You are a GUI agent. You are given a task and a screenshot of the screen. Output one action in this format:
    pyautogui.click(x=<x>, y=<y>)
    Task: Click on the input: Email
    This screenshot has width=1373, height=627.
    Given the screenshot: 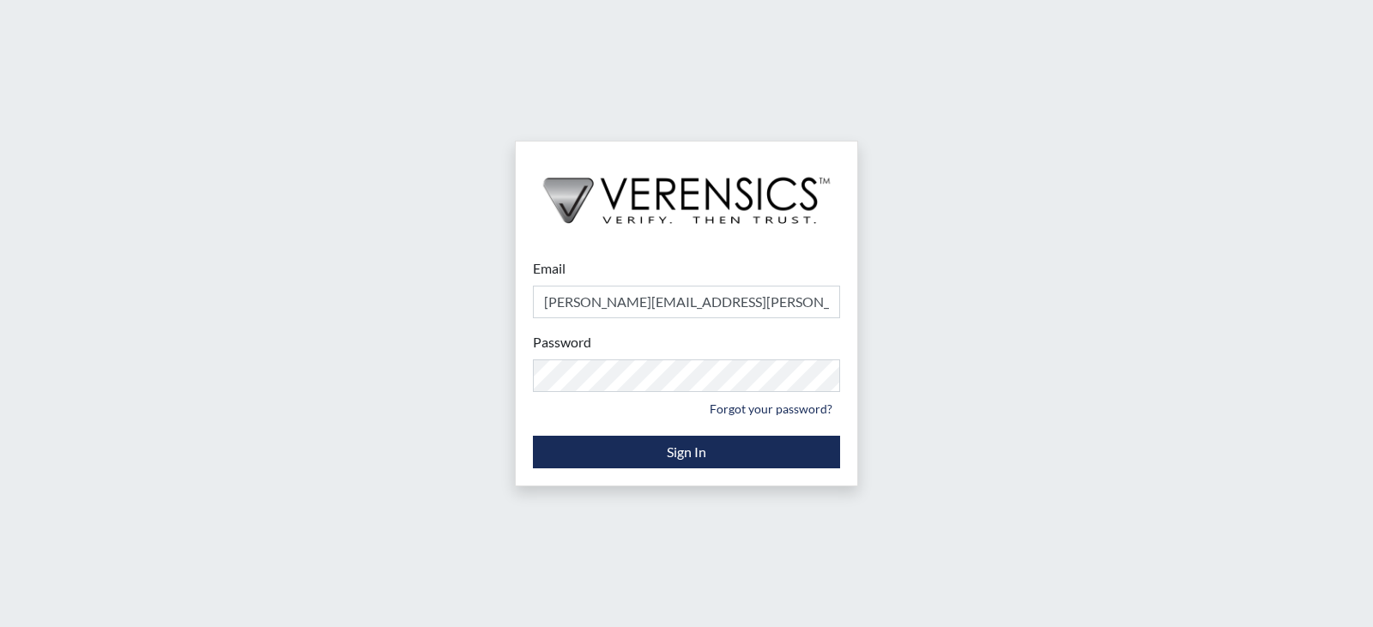 What is the action you would take?
    pyautogui.click(x=686, y=302)
    